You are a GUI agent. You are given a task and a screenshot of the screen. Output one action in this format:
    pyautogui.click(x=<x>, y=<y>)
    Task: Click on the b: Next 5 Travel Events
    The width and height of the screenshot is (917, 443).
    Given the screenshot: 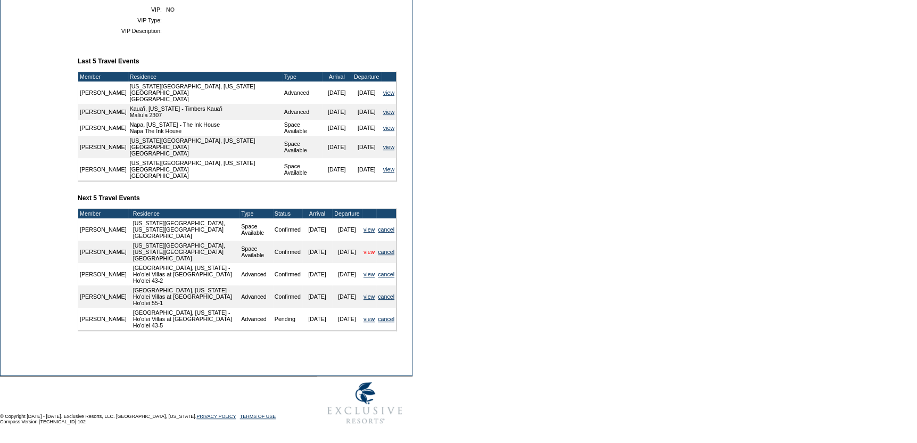 What is the action you would take?
    pyautogui.click(x=109, y=198)
    